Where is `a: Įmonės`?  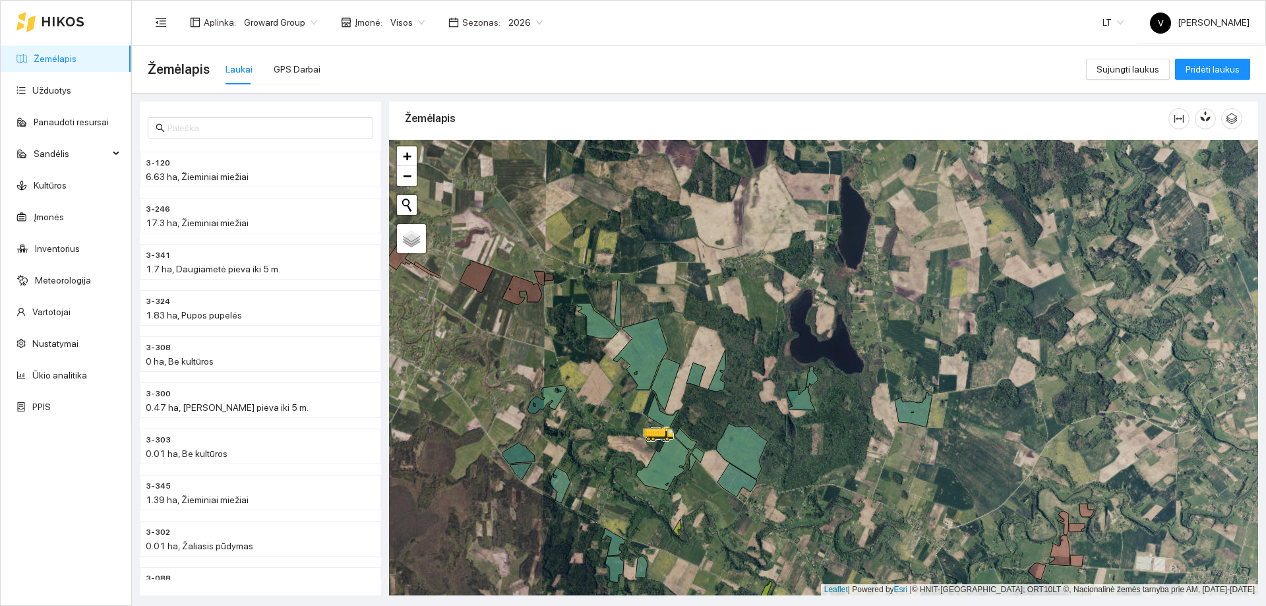 a: Įmonės is located at coordinates (49, 217).